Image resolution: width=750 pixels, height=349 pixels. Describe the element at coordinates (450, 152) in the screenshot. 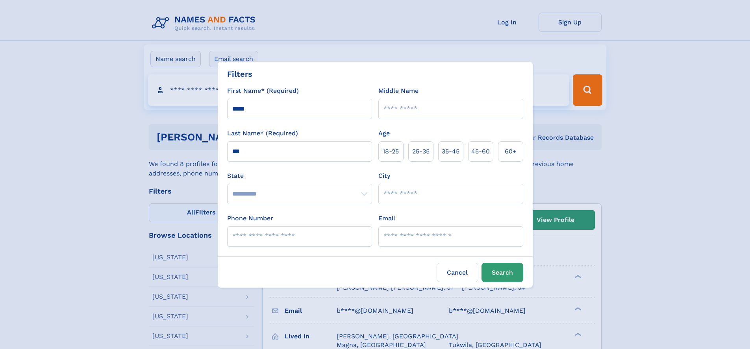

I see `span: 35‑45` at that location.